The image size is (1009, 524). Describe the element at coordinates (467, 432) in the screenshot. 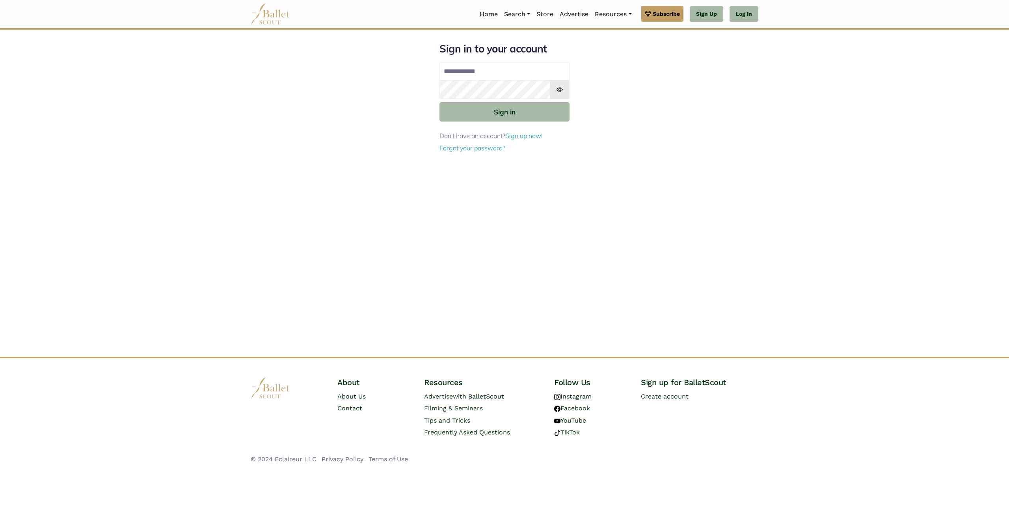

I see `span: Frequently Asked Questions` at that location.